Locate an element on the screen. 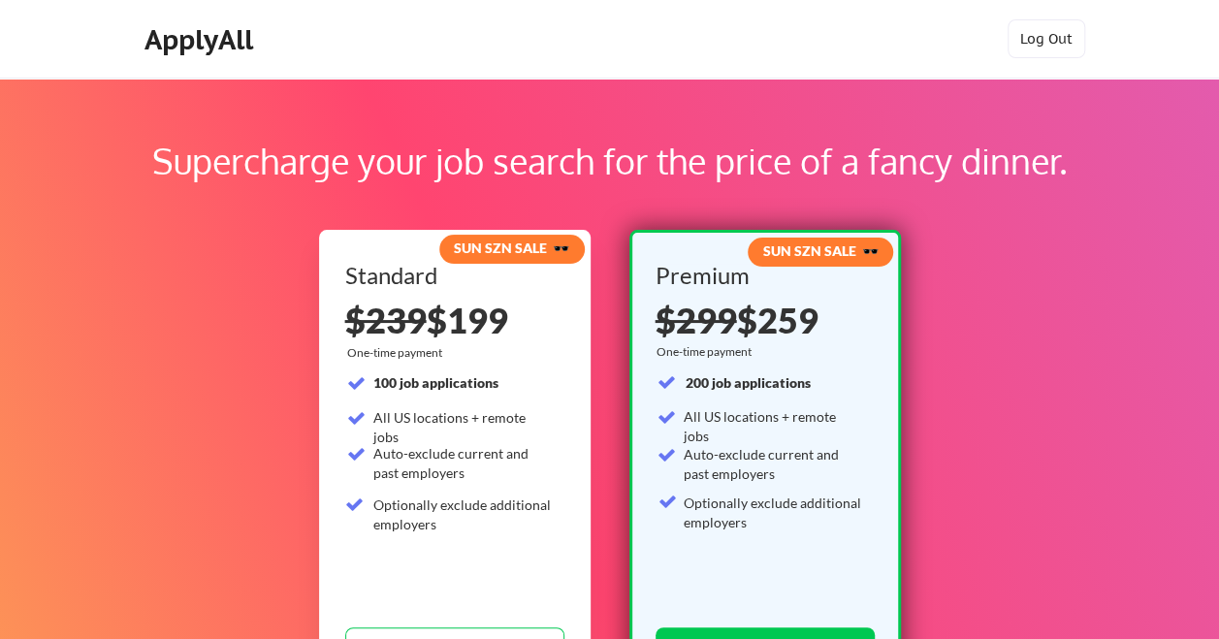 Image resolution: width=1219 pixels, height=639 pixels. s: $299 is located at coordinates (696, 320).